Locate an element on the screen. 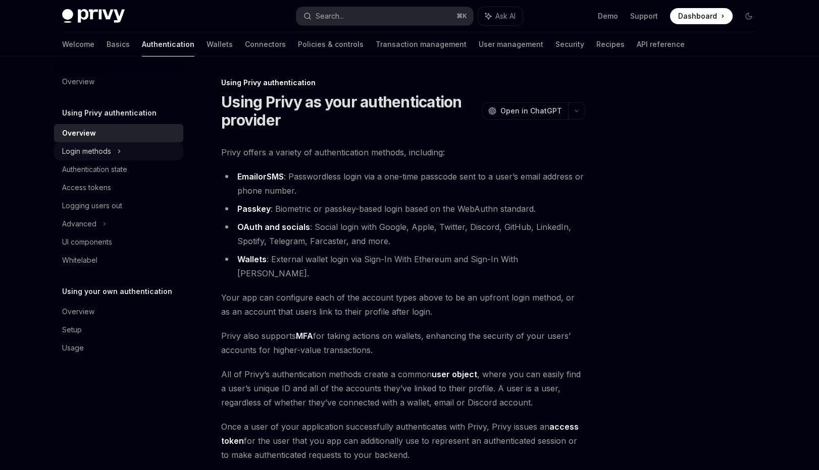 This screenshot has height=470, width=819. div: Using Privy authentication is located at coordinates (403, 83).